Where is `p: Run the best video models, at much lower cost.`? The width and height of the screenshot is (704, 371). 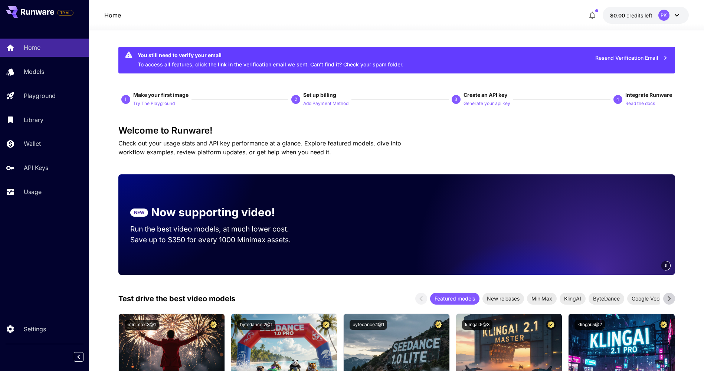 p: Run the best video models, at much lower cost. is located at coordinates (217, 229).